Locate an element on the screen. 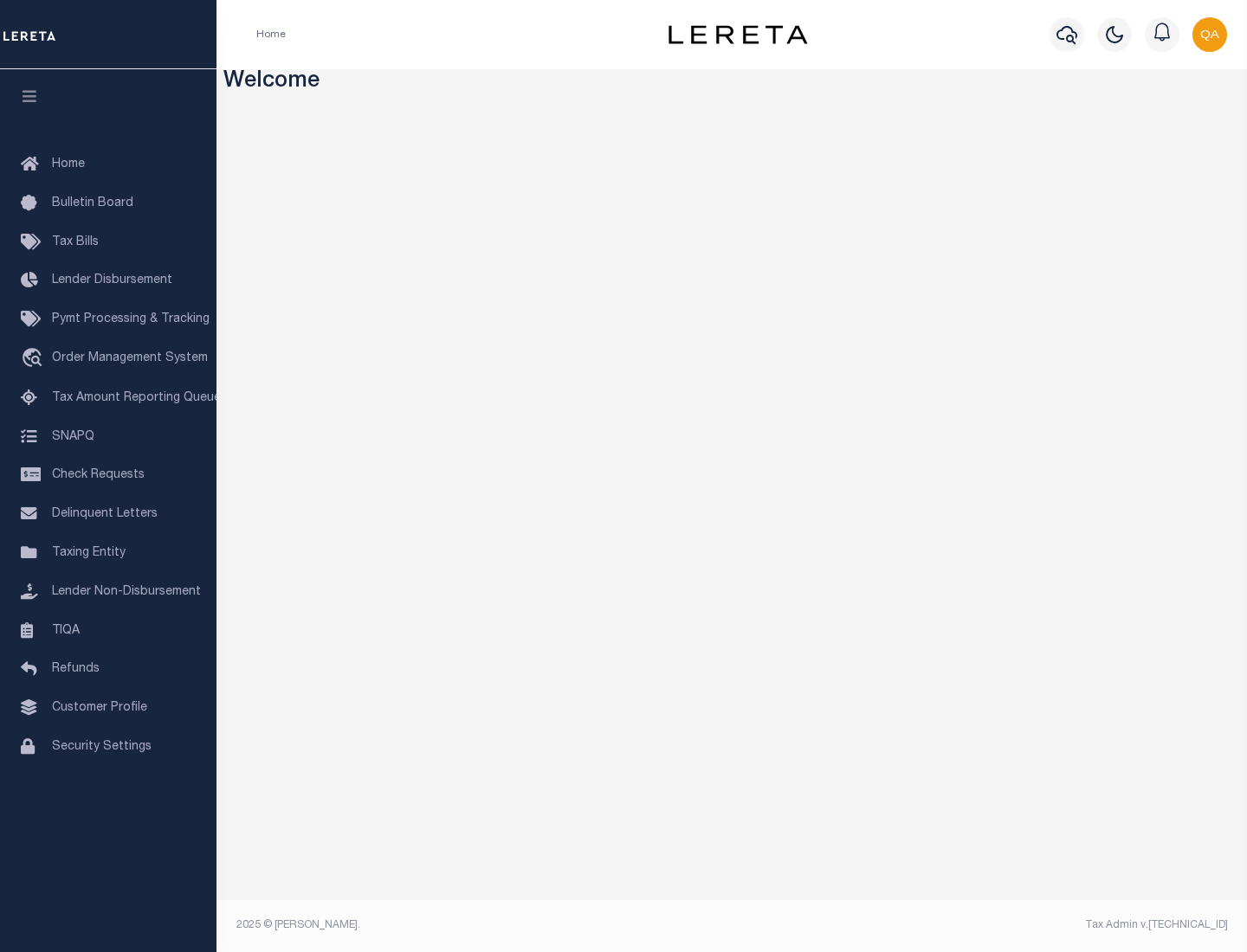  span: Security Settings is located at coordinates (102, 747).